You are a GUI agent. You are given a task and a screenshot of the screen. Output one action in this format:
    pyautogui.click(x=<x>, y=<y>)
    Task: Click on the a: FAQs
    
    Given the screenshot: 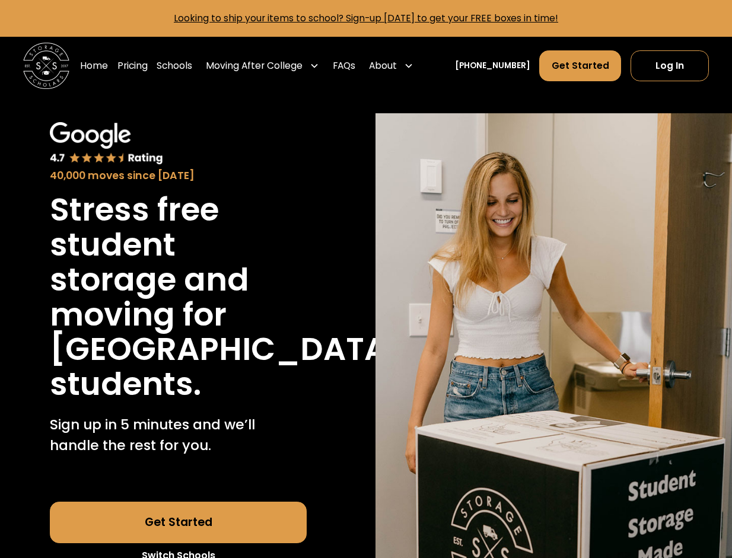 What is the action you would take?
    pyautogui.click(x=344, y=66)
    